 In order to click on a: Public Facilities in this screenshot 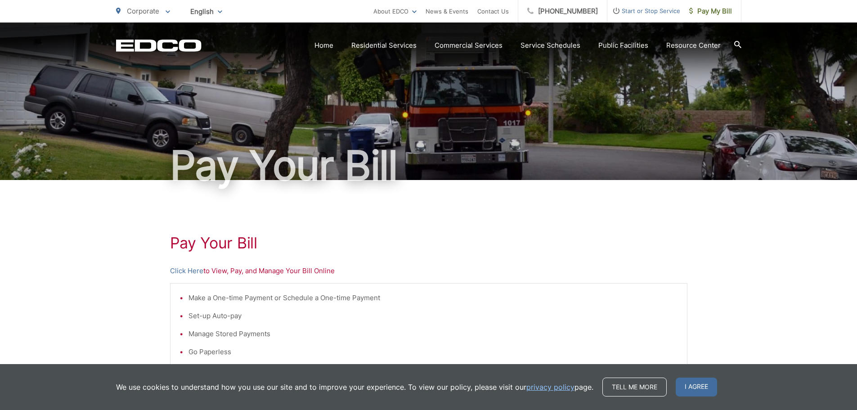, I will do `click(623, 45)`.